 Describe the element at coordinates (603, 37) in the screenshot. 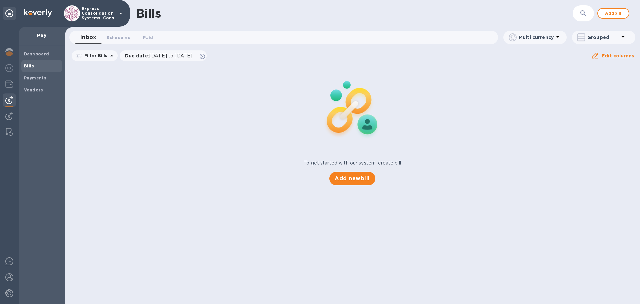

I see `p: Grouped` at that location.